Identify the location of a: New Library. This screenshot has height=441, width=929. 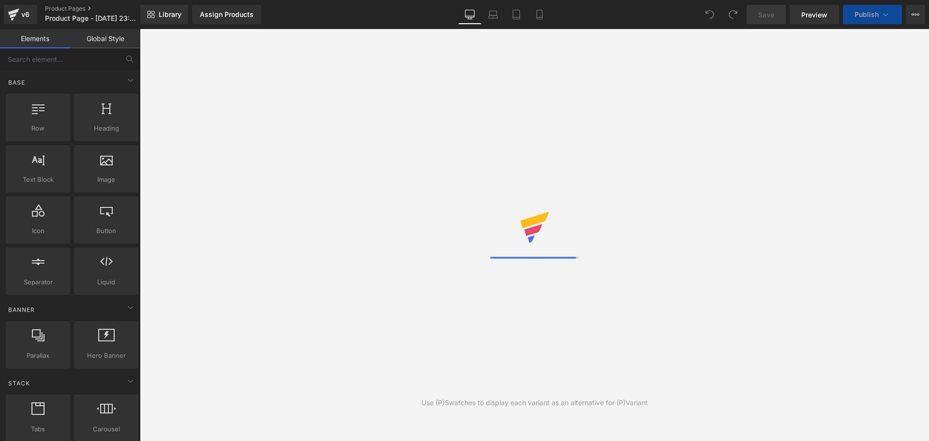
(164, 15).